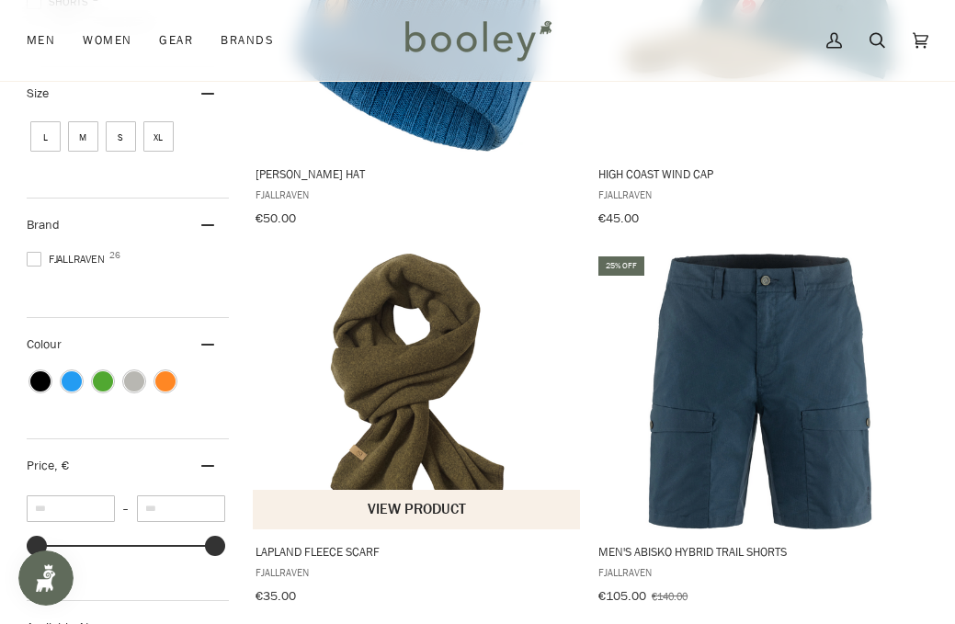 This screenshot has width=955, height=624. I want to click on span: Size: M, so click(83, 136).